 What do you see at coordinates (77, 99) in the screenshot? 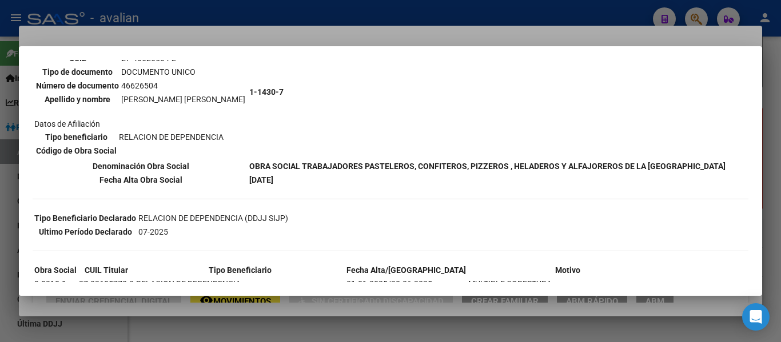
I see `th: Apellido y nombre` at bounding box center [77, 99].